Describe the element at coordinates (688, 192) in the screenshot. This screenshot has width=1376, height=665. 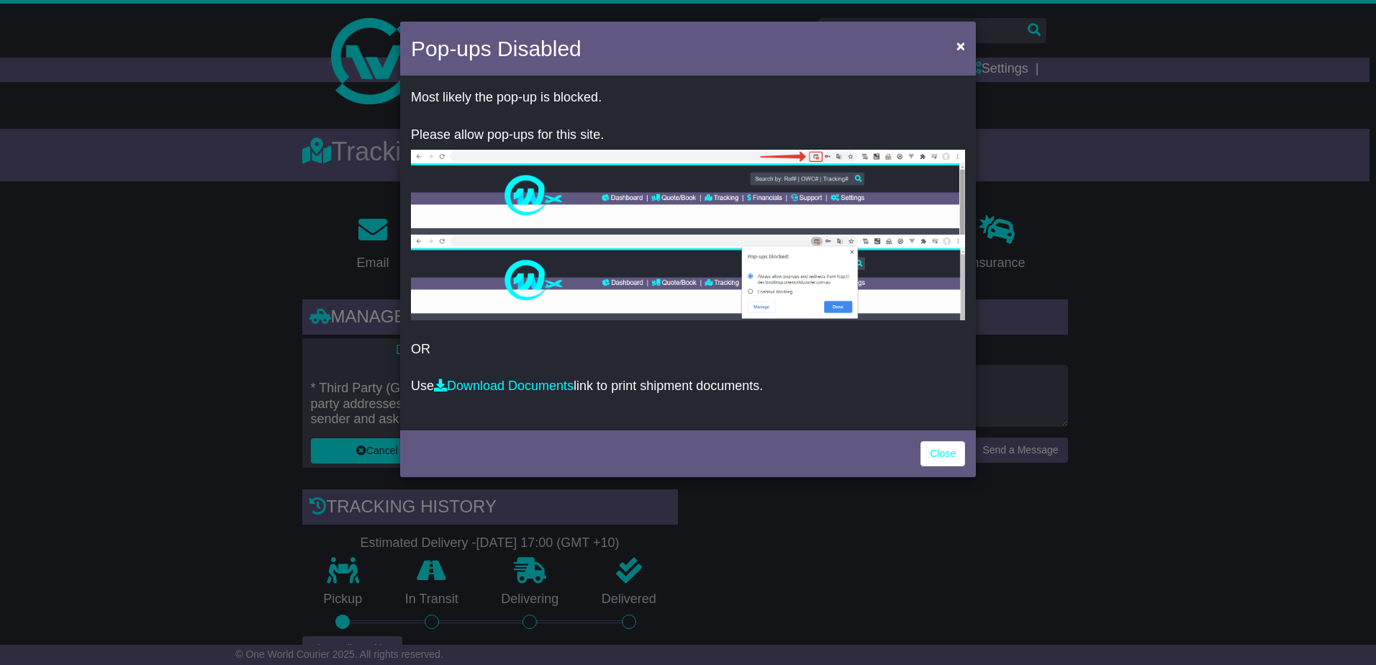
I see `img: allow-popup-1.png` at that location.